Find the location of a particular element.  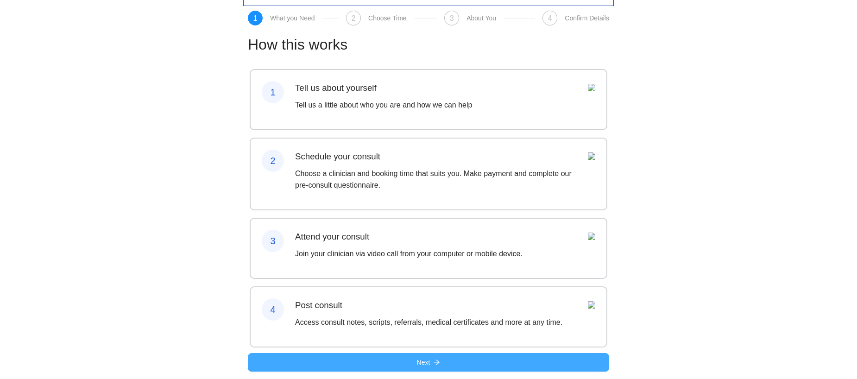

h3: Attend your consult is located at coordinates (408, 236).